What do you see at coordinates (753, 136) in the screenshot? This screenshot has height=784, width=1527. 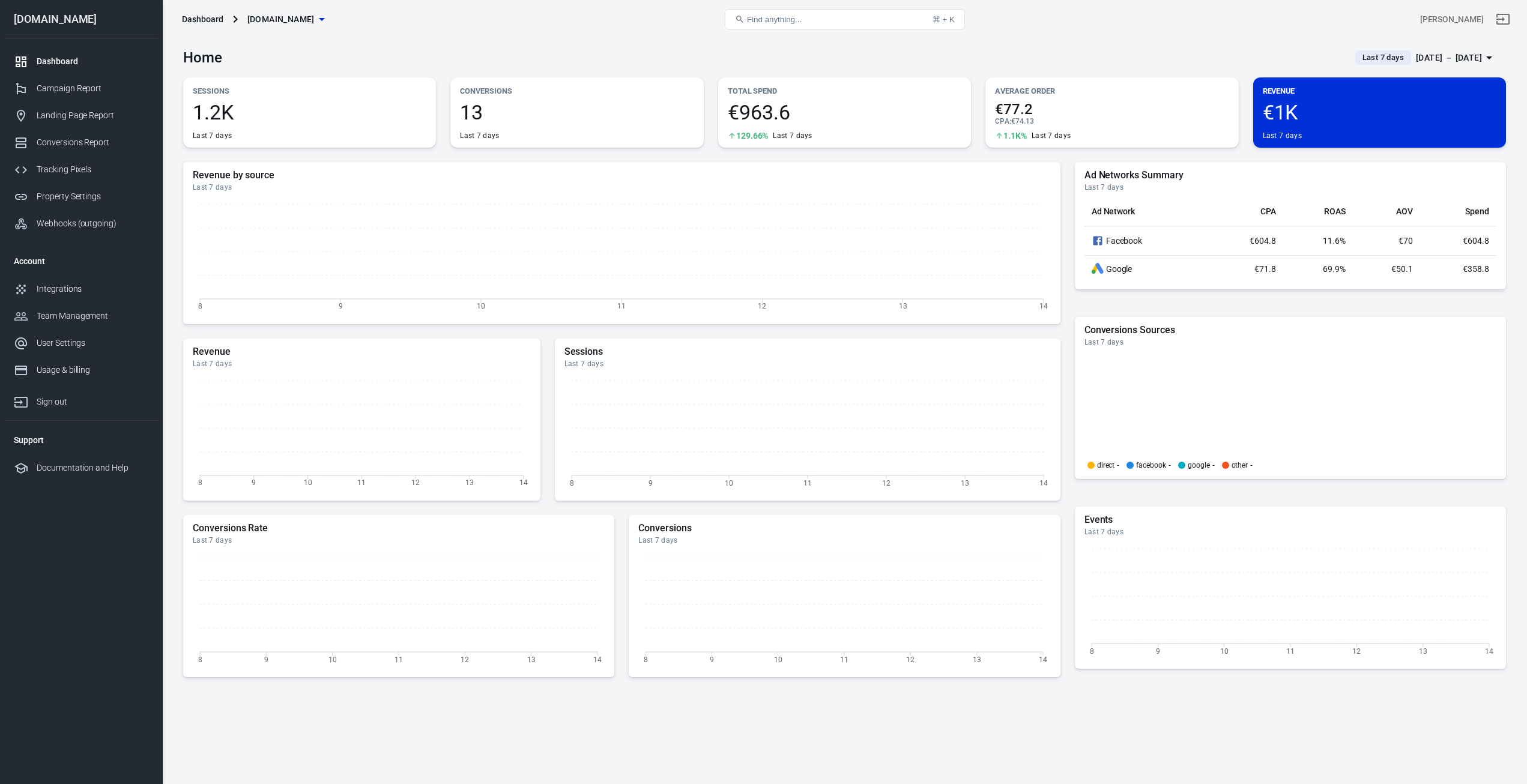 I see `span: 129.66%` at bounding box center [753, 136].